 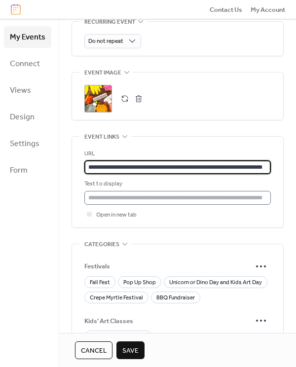 What do you see at coordinates (28, 64) in the screenshot?
I see `a: Connect` at bounding box center [28, 64].